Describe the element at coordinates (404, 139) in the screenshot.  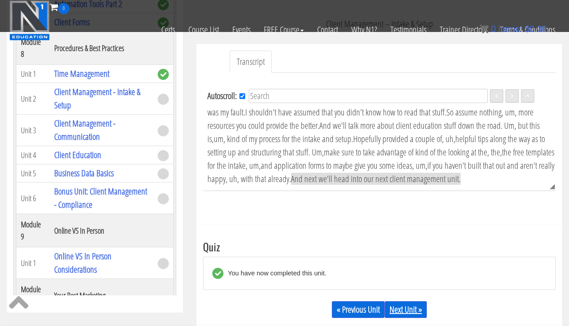
I see `span: Hopefully provided a couple of, uh,` at that location.